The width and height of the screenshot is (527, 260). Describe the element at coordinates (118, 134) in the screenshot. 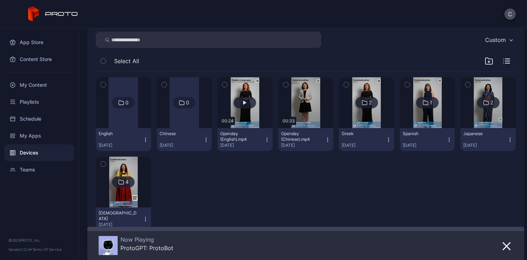

I see `div: English` at that location.